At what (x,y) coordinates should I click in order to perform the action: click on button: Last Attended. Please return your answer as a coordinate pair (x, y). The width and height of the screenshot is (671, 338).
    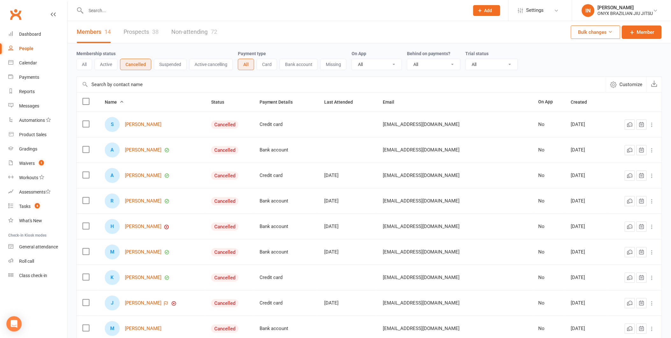
    Looking at the image, I should click on (342, 102).